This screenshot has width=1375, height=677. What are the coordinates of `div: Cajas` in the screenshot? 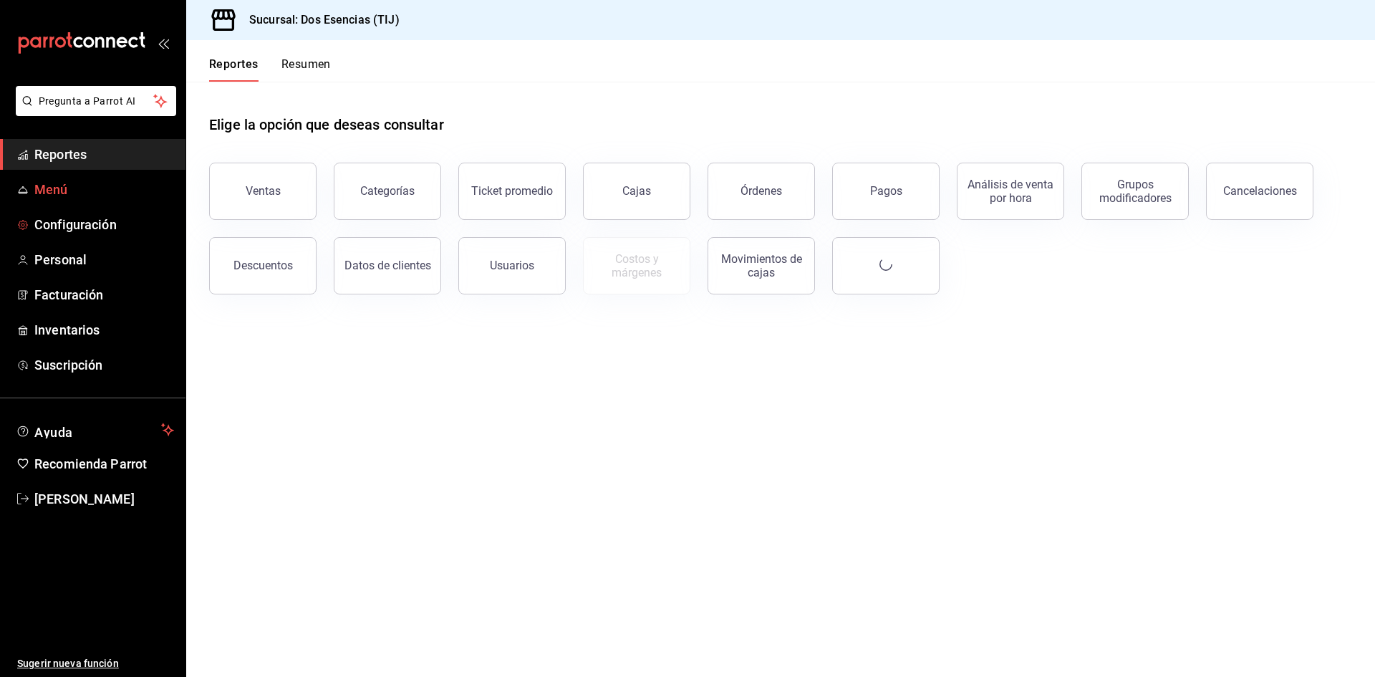 It's located at (637, 191).